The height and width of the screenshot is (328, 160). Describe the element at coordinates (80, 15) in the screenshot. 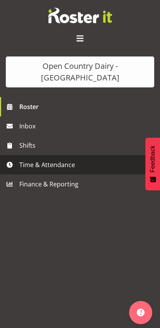

I see `img: Rosterit website logo` at that location.